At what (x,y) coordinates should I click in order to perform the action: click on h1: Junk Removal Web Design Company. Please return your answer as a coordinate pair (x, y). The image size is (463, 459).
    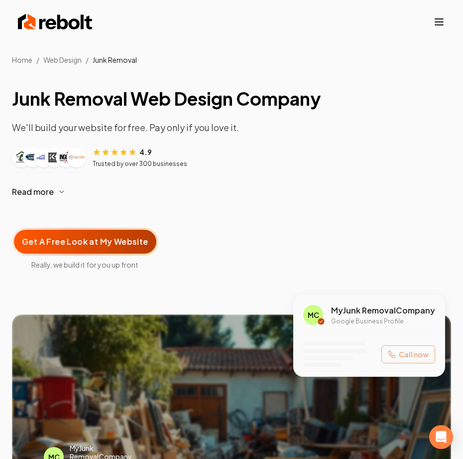
    Looking at the image, I should click on (232, 99).